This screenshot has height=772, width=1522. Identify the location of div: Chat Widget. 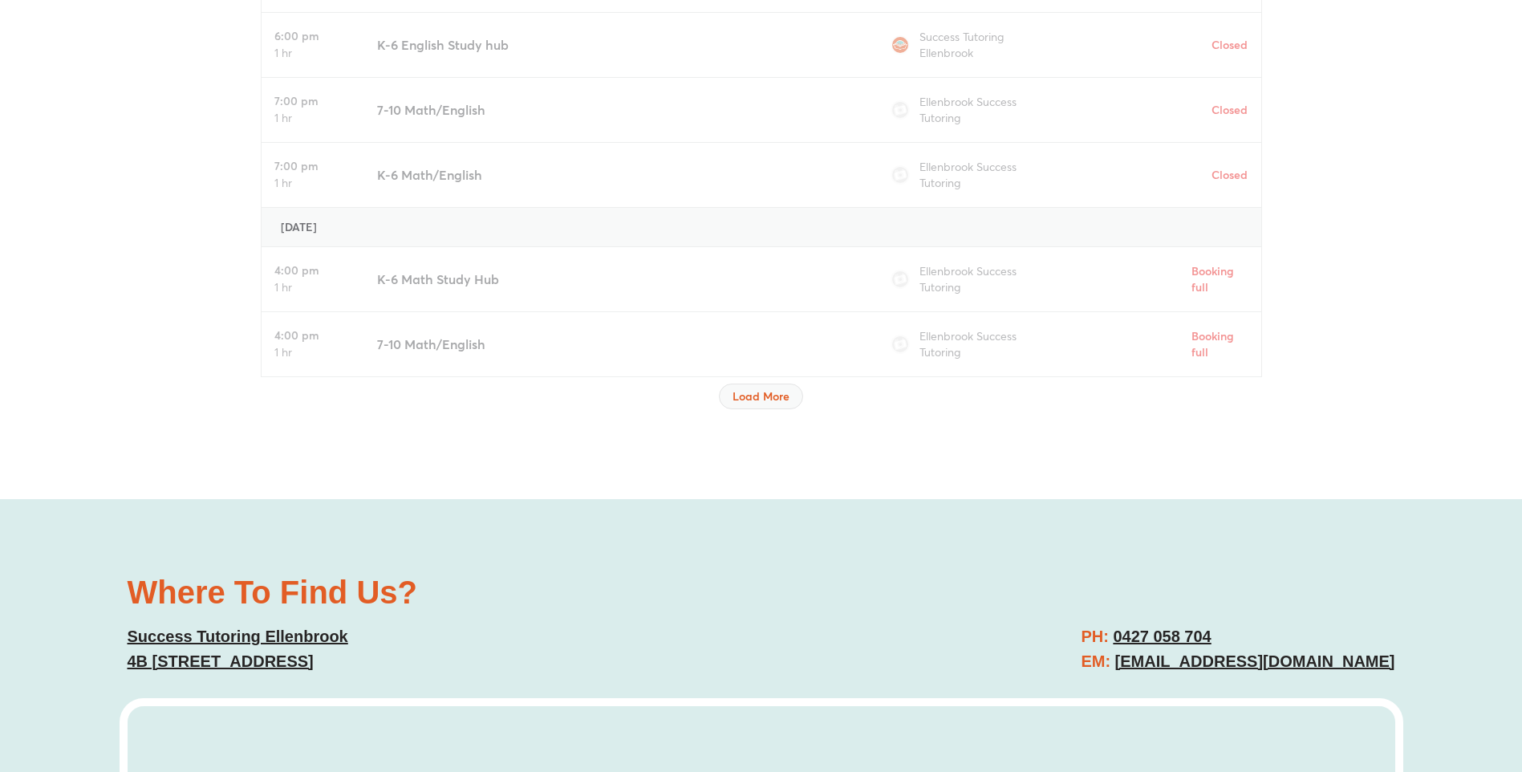
(1388, 681).